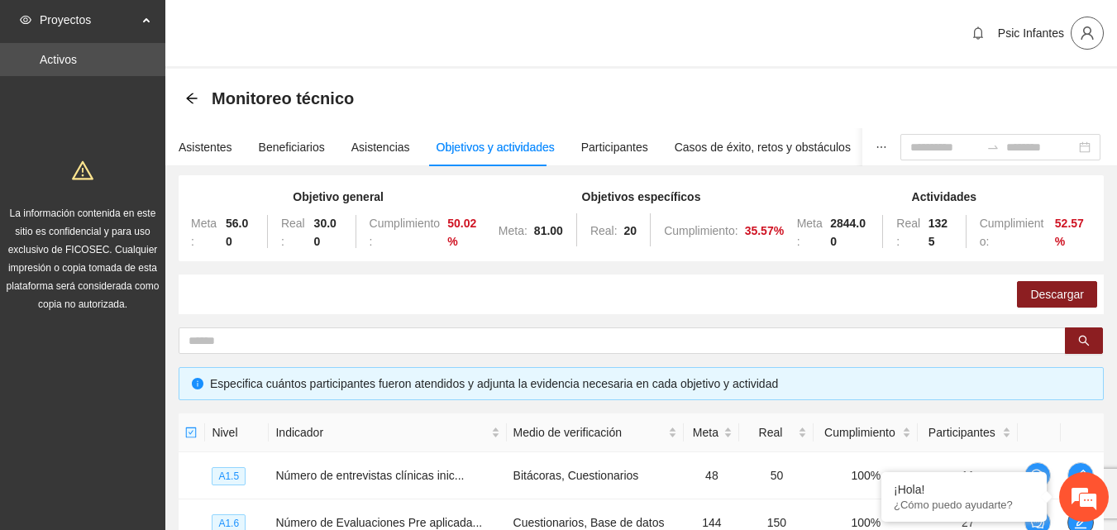 The height and width of the screenshot is (530, 1117). What do you see at coordinates (83, 259) in the screenshot?
I see `span: La información contenida en este sitio es confidencial y para uso exclusivo de FICOSEC. Cualquier...` at bounding box center [83, 259].